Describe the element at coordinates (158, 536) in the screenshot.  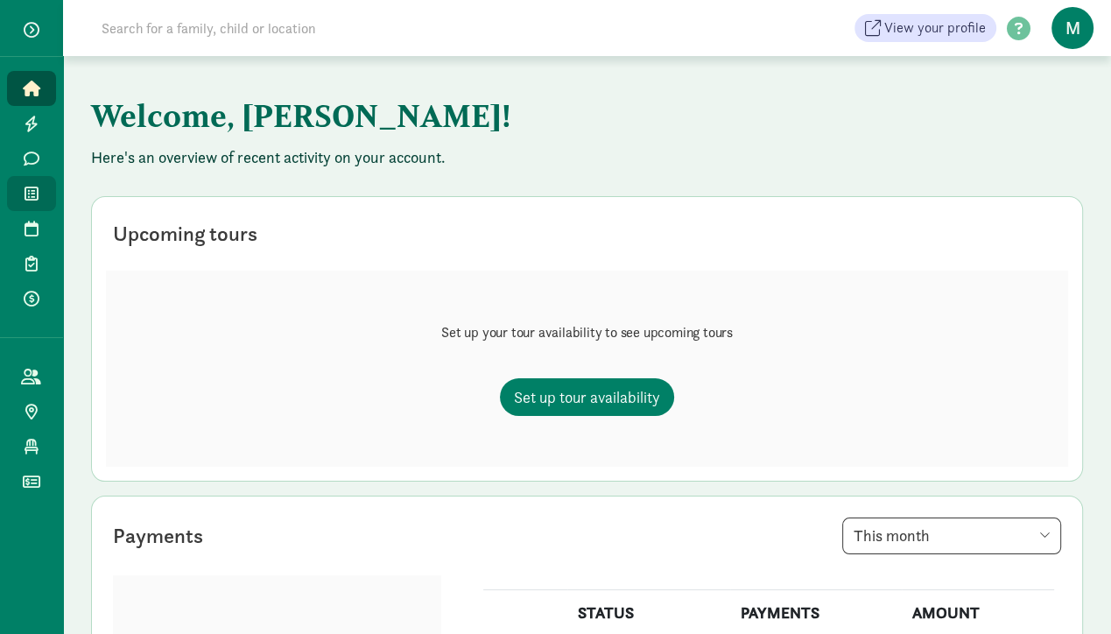
I see `div: Payments` at that location.